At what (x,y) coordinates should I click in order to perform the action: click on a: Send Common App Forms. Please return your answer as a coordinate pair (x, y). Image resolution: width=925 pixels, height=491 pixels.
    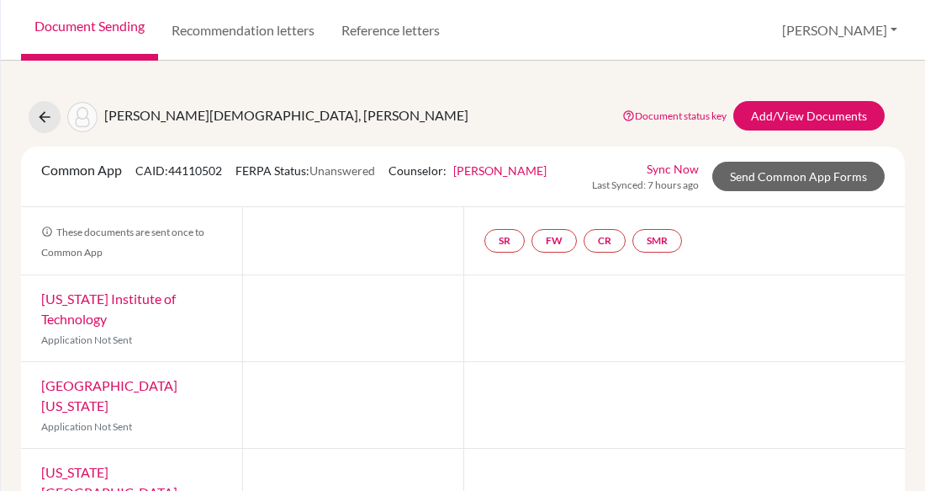
    Looking at the image, I should click on (798, 176).